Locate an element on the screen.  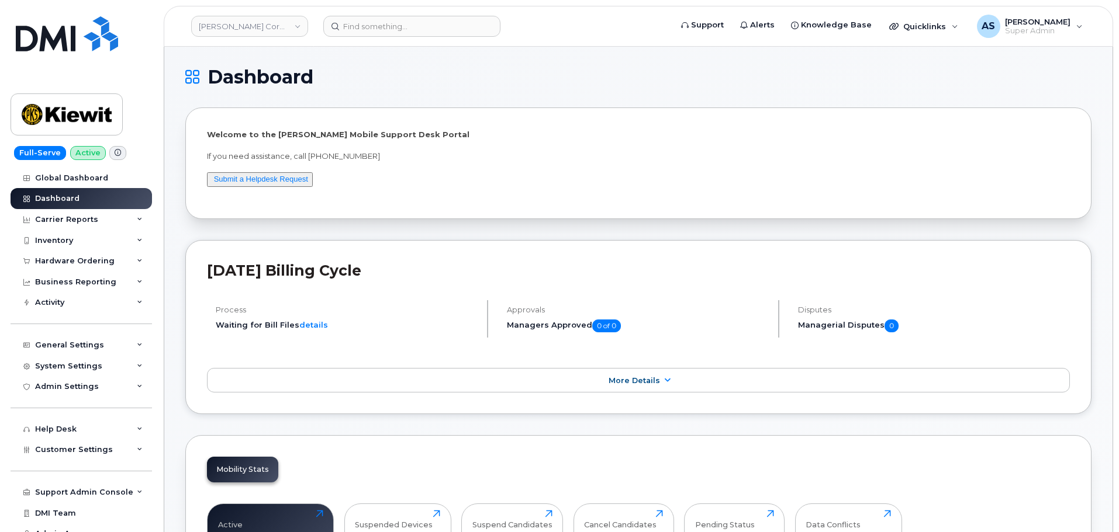
h5: Managerial Disputes is located at coordinates (933, 326).